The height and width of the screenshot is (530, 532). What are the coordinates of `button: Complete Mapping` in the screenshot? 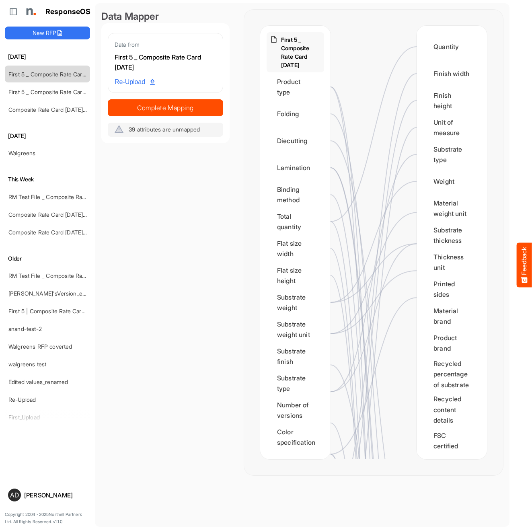 It's located at (165, 108).